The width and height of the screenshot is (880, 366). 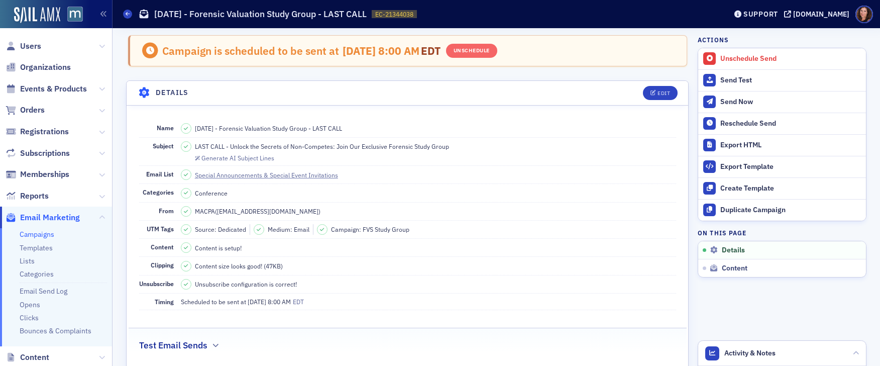 I want to click on span: Details, so click(x=733, y=250).